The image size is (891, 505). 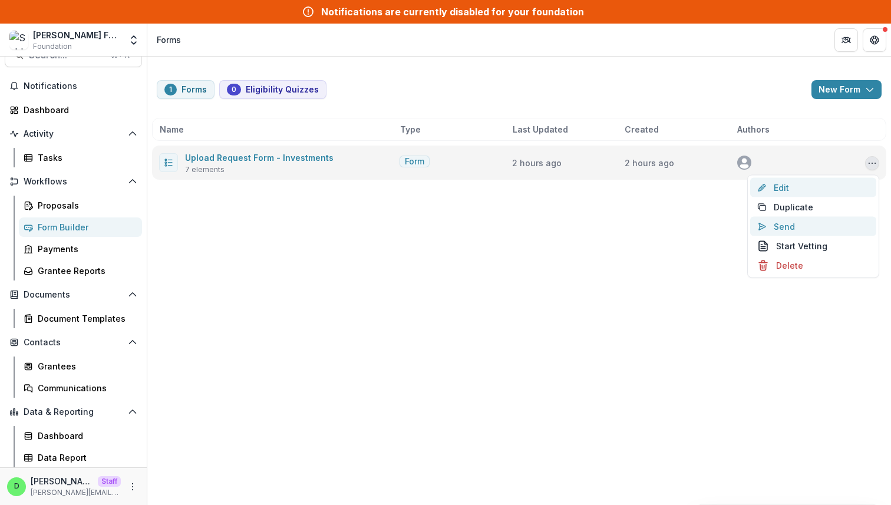 I want to click on span: Last Updated, so click(x=540, y=129).